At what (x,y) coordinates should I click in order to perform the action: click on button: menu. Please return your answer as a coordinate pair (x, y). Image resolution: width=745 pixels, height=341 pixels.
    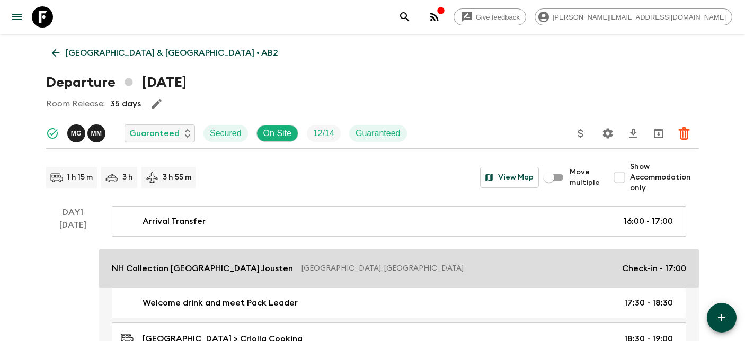
    Looking at the image, I should click on (17, 17).